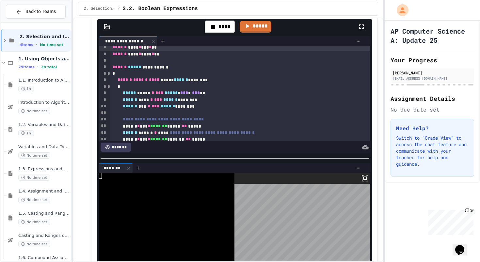 This screenshot has width=480, height=262. I want to click on p: Switch to "Grade View" to access the chat feature and communicate with your teacher for help and ..., so click(432, 151).